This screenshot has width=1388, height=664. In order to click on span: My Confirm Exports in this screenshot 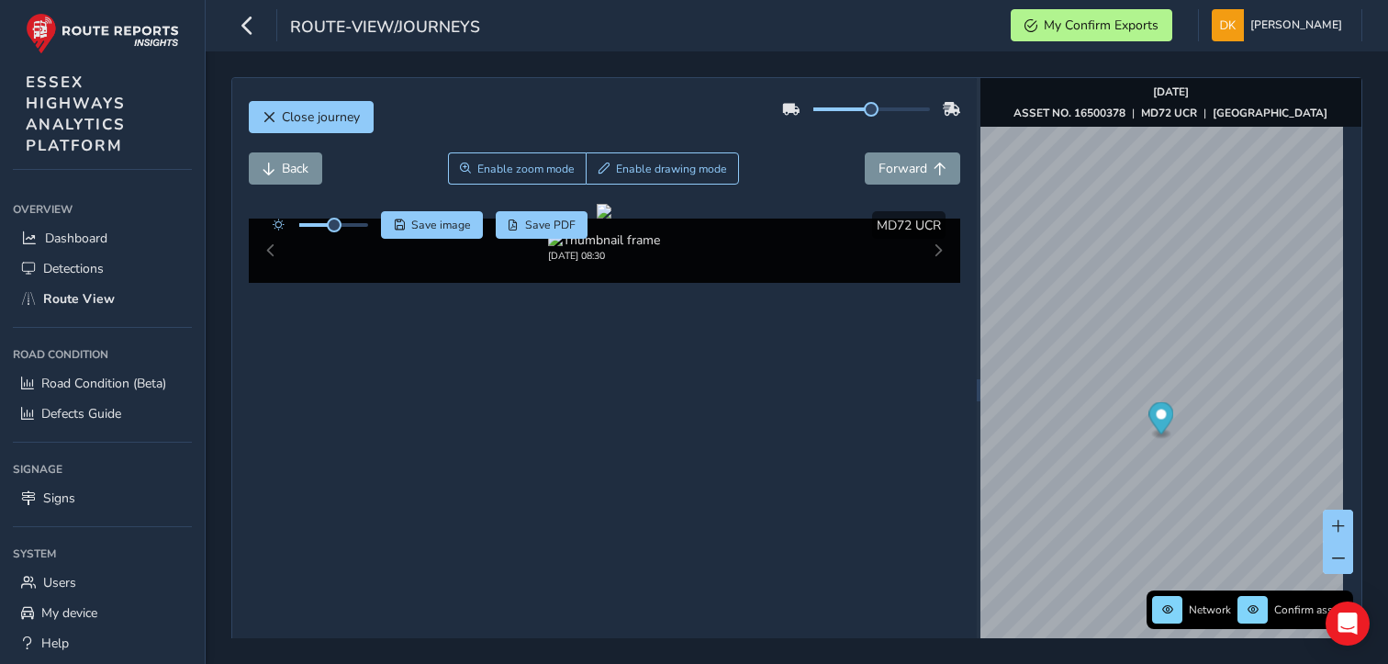, I will do `click(1100, 25)`.